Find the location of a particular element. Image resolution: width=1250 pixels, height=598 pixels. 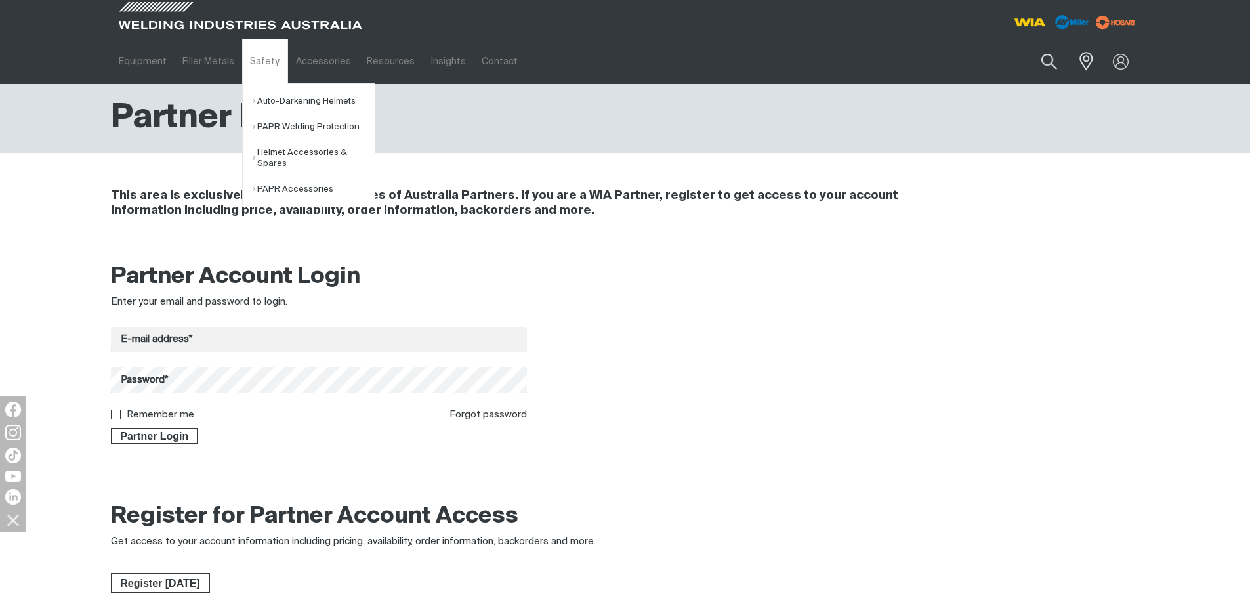

h2: Register for Partner Account Access is located at coordinates (314, 516).